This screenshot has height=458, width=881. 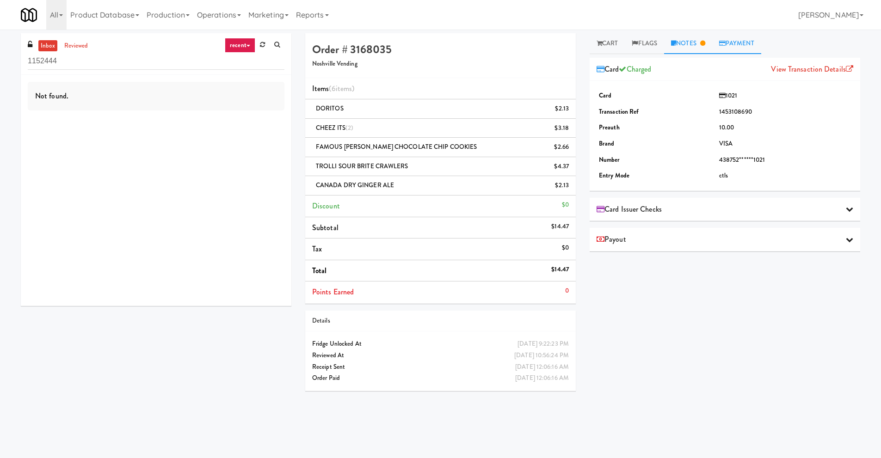 What do you see at coordinates (355, 185) in the screenshot?
I see `span: CANADA DRY GINGER ALE` at bounding box center [355, 185].